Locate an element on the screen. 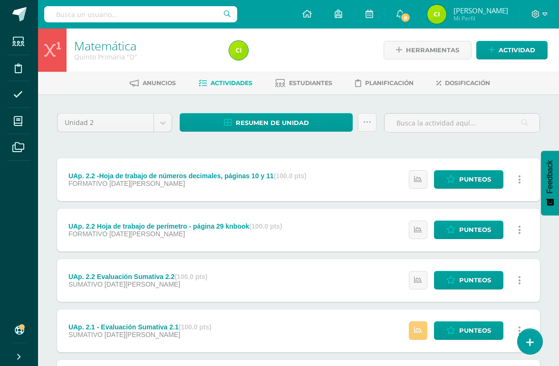  div: UAp. 2.1 - Evaluación Sumativa 2.1 is located at coordinates (140, 327).